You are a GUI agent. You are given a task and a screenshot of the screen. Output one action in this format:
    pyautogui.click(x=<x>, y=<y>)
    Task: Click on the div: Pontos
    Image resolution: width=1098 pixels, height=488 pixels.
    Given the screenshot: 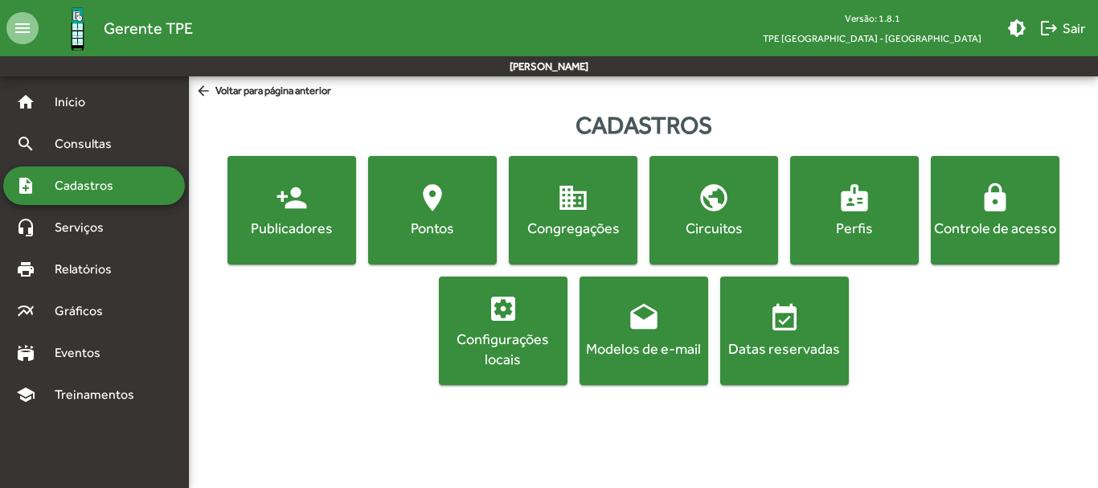 What is the action you would take?
    pyautogui.click(x=432, y=227)
    